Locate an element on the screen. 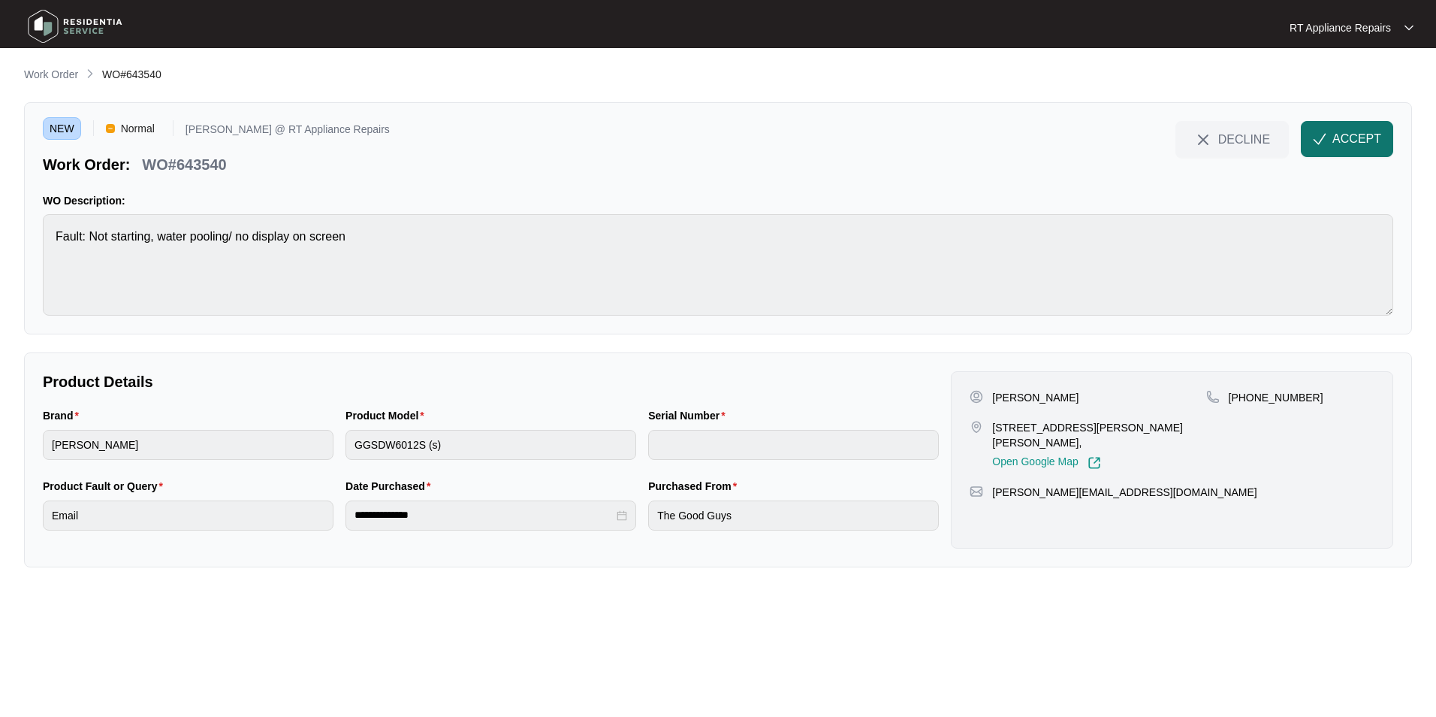 The width and height of the screenshot is (1436, 717). img: chevron-right is located at coordinates (90, 74).